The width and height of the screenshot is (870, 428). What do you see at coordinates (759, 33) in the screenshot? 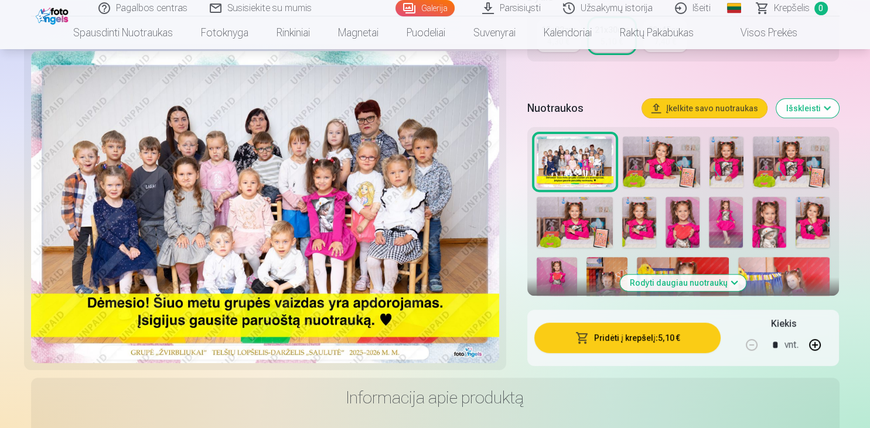
I see `a: Visos prekės` at bounding box center [759, 33].